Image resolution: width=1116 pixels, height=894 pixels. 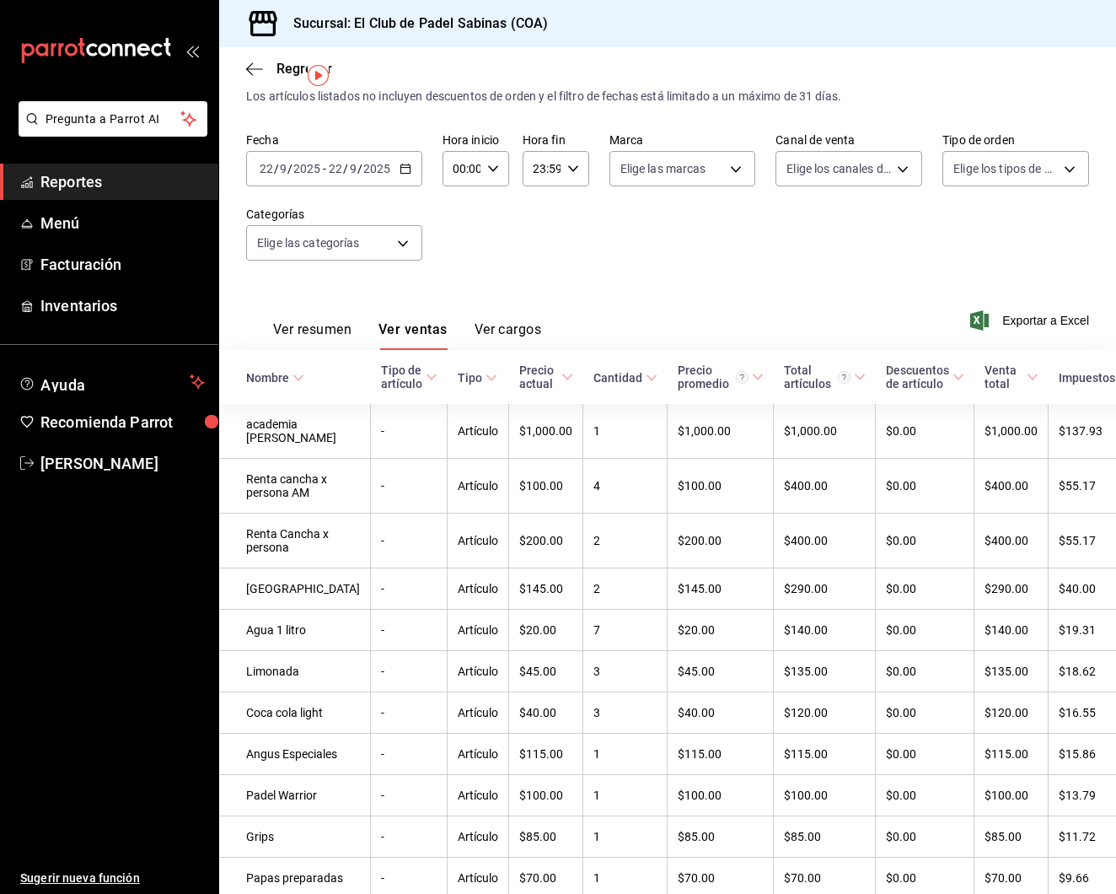 What do you see at coordinates (122, 264) in the screenshot?
I see `span: Facturación` at bounding box center [122, 264].